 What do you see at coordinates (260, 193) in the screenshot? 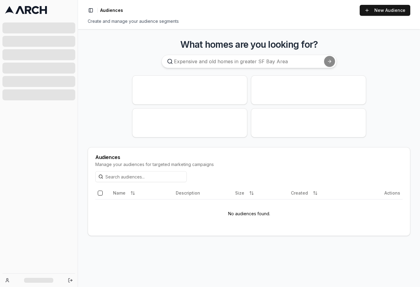
I see `div: Size` at bounding box center [260, 193].